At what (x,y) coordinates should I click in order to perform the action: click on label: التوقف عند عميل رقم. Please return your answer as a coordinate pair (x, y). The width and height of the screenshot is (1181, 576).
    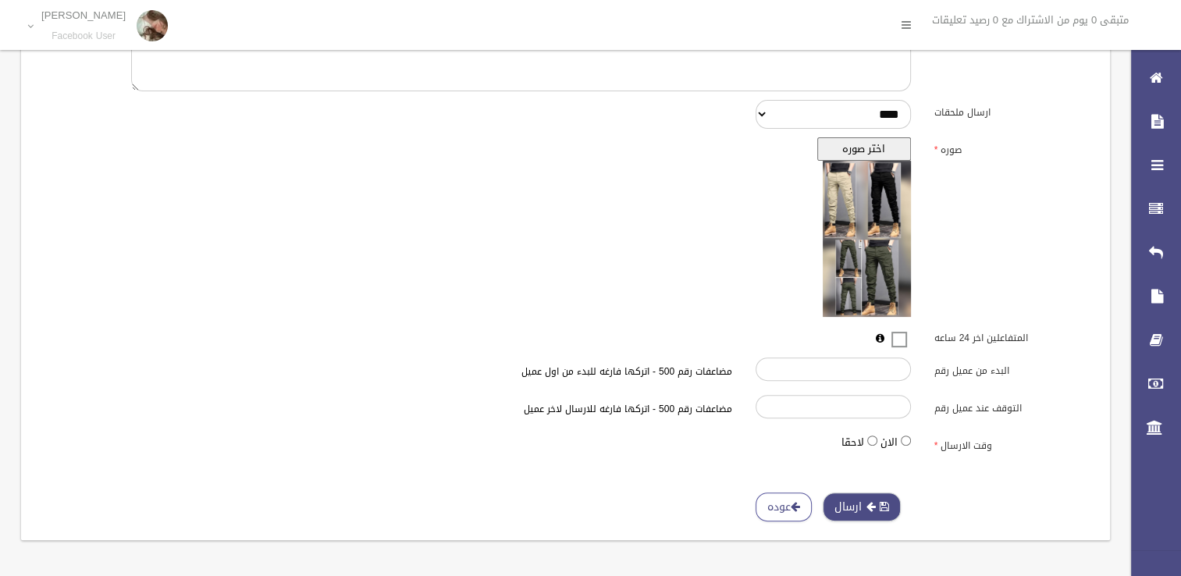
    Looking at the image, I should click on (1012, 406).